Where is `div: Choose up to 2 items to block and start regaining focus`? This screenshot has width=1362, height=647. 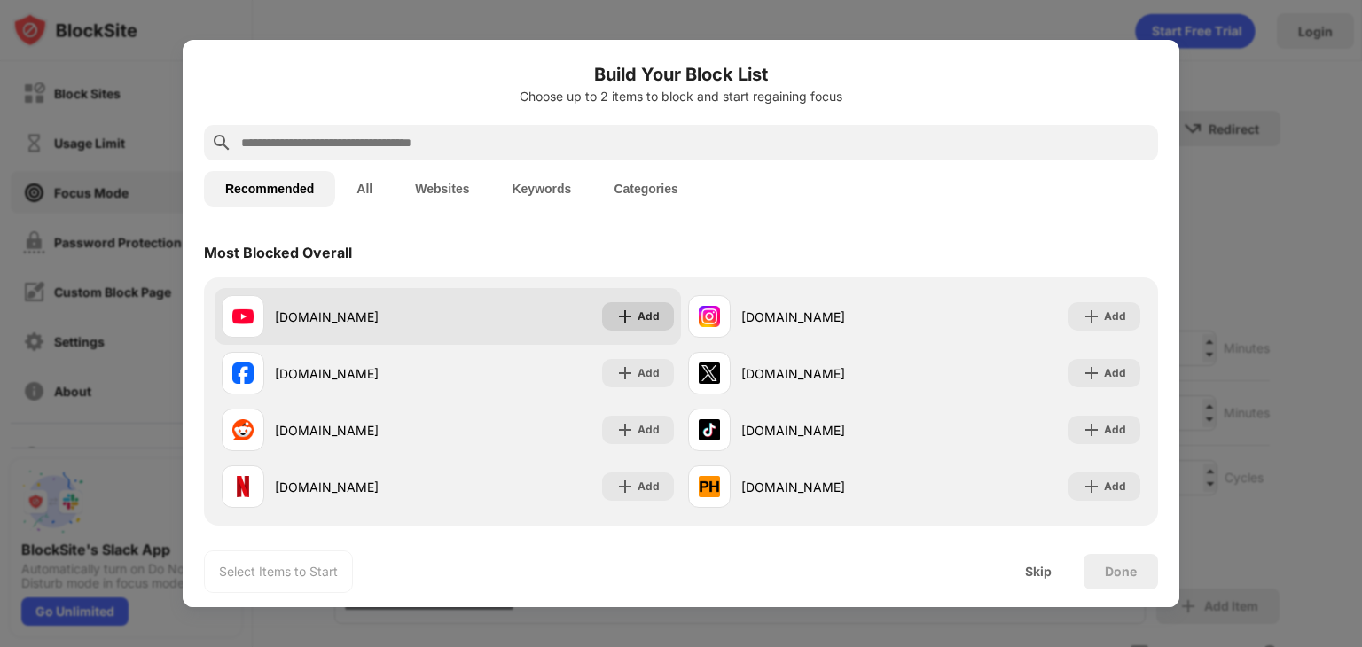 div: Choose up to 2 items to block and start regaining focus is located at coordinates (681, 97).